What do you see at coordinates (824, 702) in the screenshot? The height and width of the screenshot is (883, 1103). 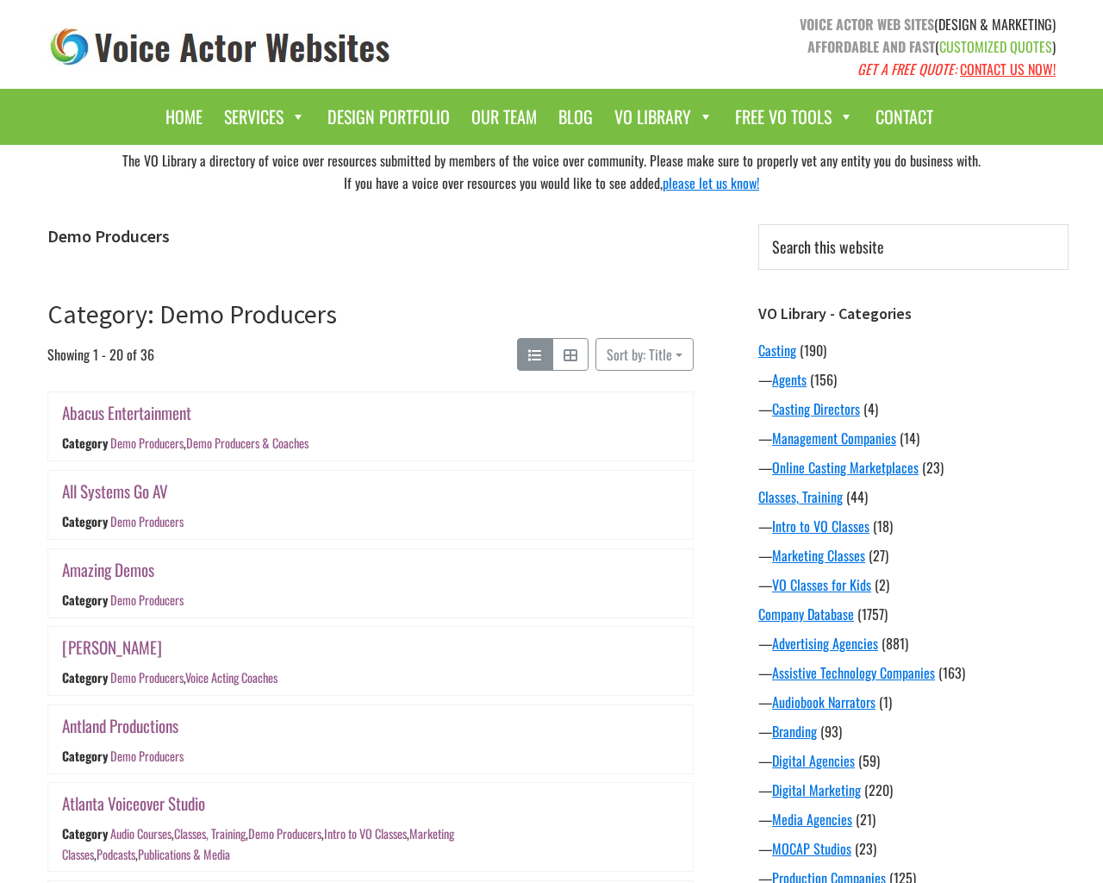 I see `a: Audiobook Narrators` at bounding box center [824, 702].